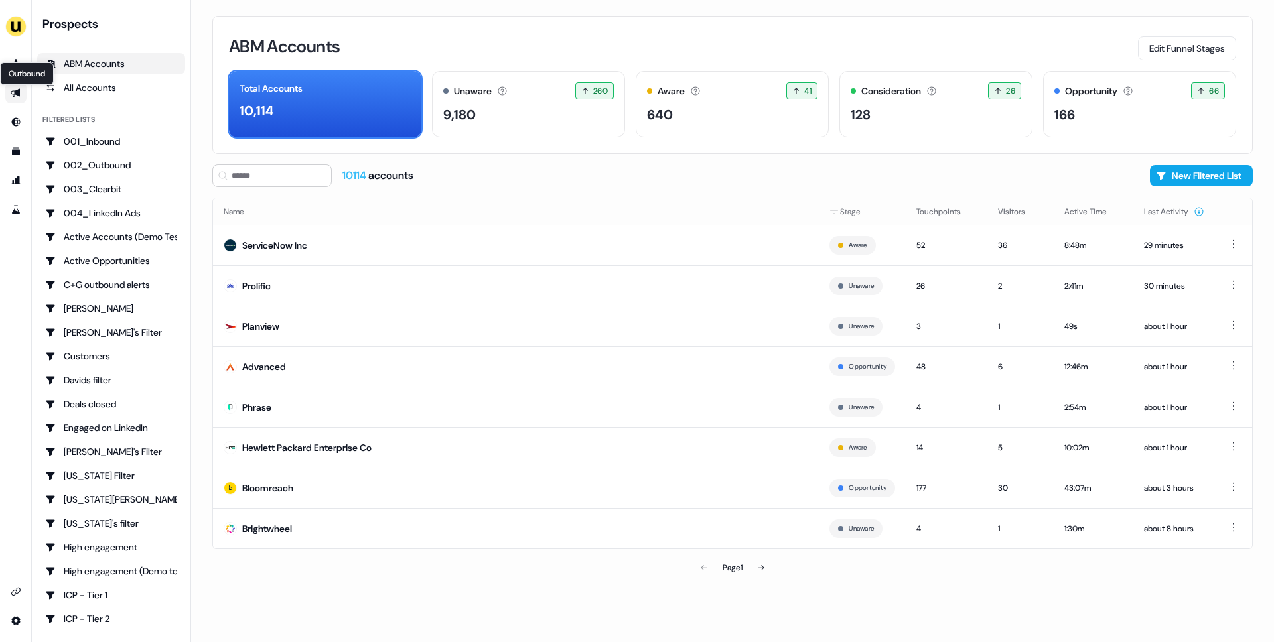 This screenshot has height=642, width=1274. I want to click on div: 36, so click(1020, 245).